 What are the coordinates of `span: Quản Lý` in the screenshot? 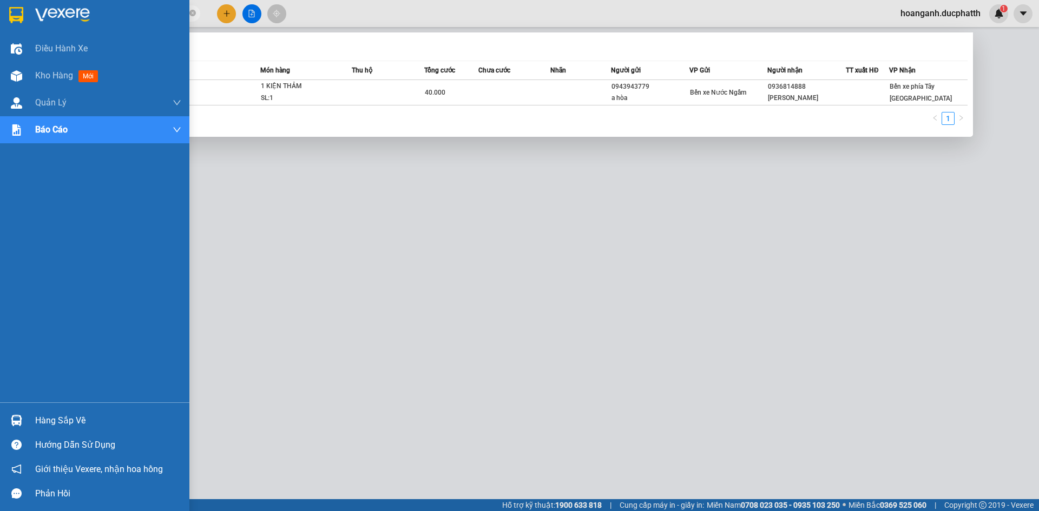 It's located at (51, 102).